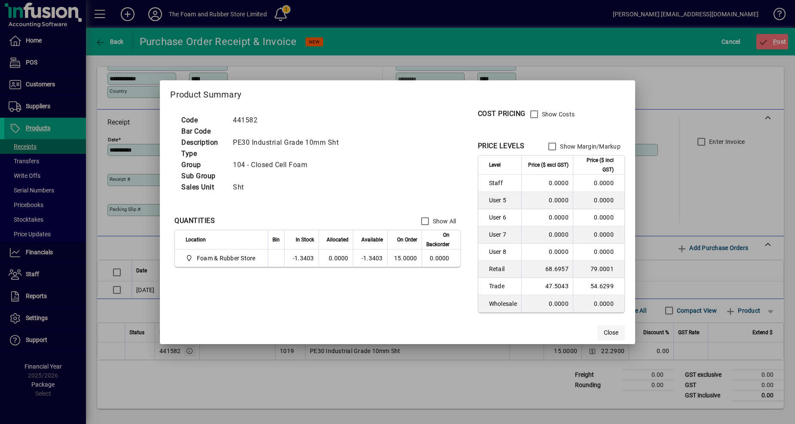 This screenshot has height=424, width=795. Describe the element at coordinates (203, 165) in the screenshot. I see `td: Group` at that location.